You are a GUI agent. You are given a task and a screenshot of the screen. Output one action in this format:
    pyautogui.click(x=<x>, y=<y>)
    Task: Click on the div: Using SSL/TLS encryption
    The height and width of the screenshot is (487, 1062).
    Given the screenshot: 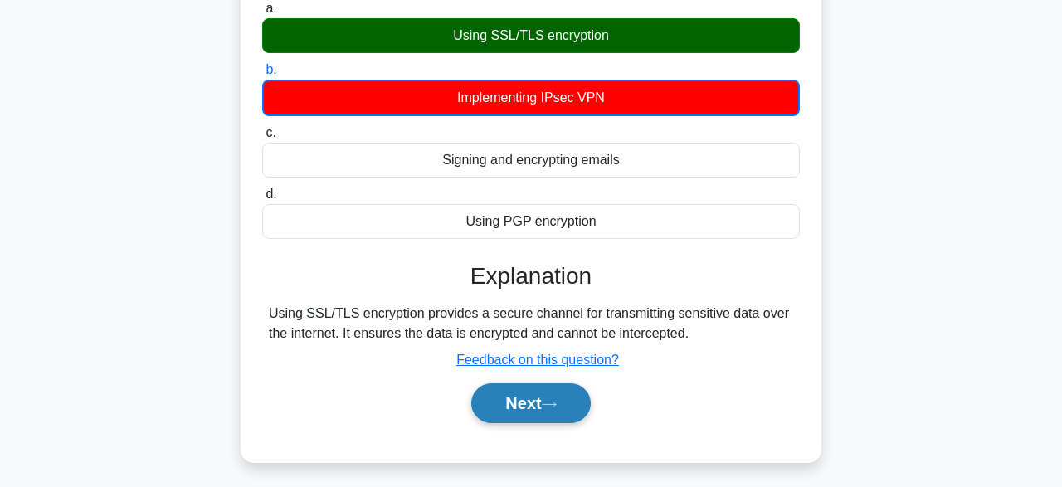 What is the action you would take?
    pyautogui.click(x=531, y=36)
    